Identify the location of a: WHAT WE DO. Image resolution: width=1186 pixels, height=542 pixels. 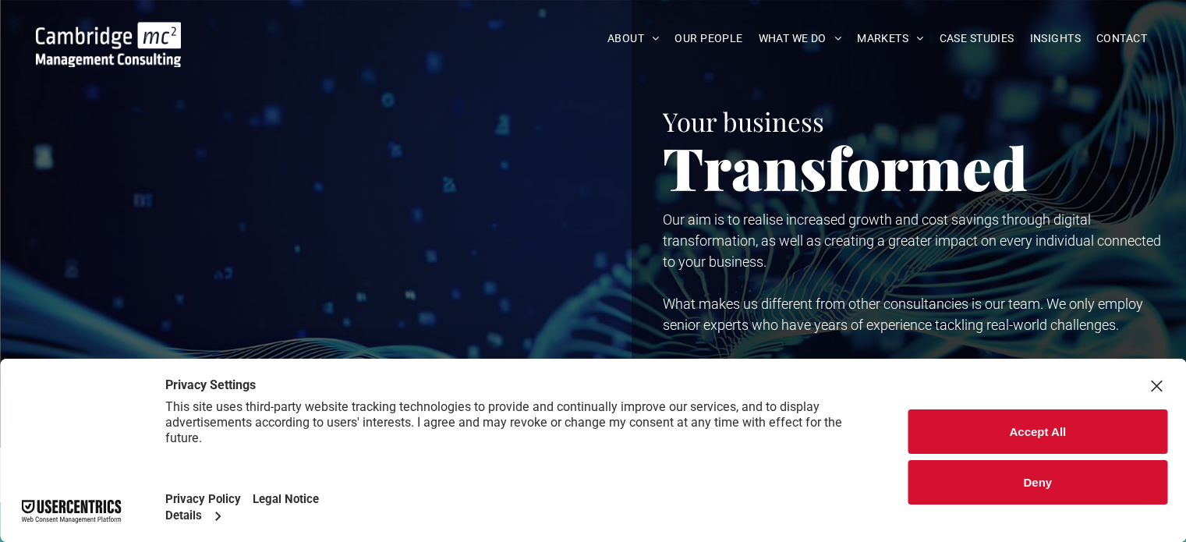
(800, 38).